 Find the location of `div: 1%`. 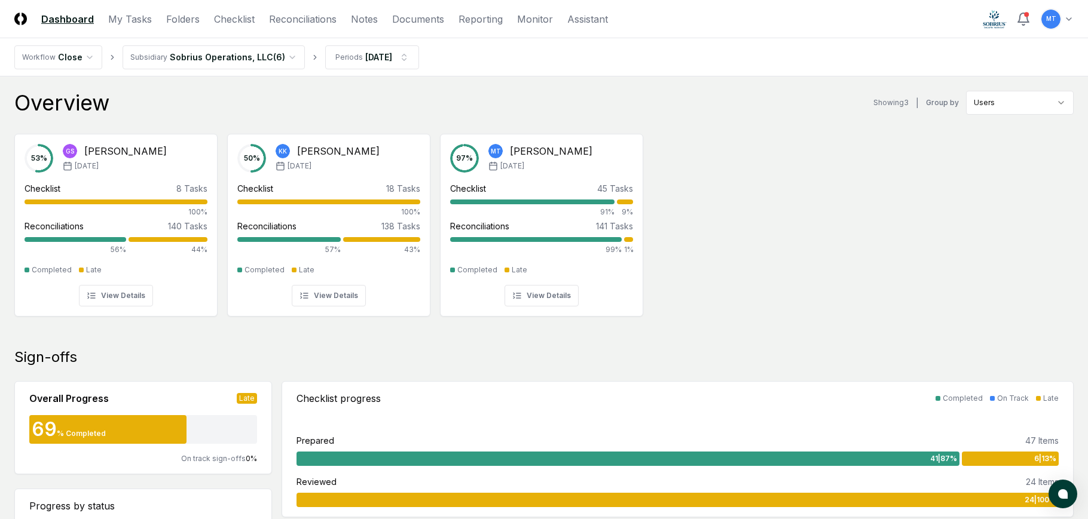

div: 1% is located at coordinates (628, 250).